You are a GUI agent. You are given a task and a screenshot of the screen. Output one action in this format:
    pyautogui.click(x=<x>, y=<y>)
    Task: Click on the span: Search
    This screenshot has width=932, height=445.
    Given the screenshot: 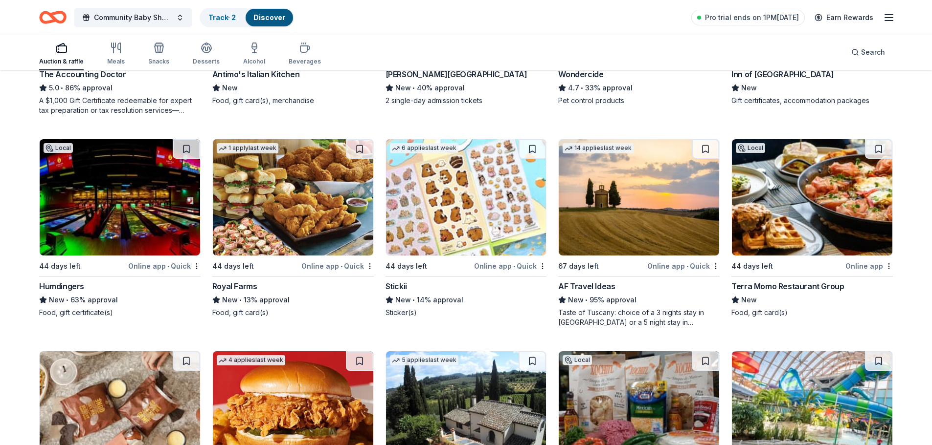 What is the action you would take?
    pyautogui.click(x=872, y=52)
    